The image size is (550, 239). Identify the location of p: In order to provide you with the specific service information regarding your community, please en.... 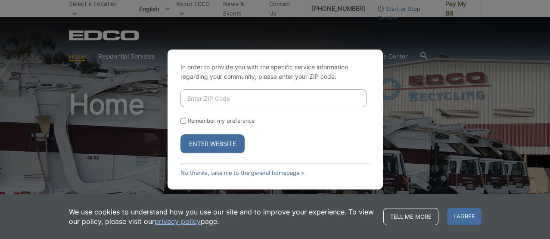
(275, 72).